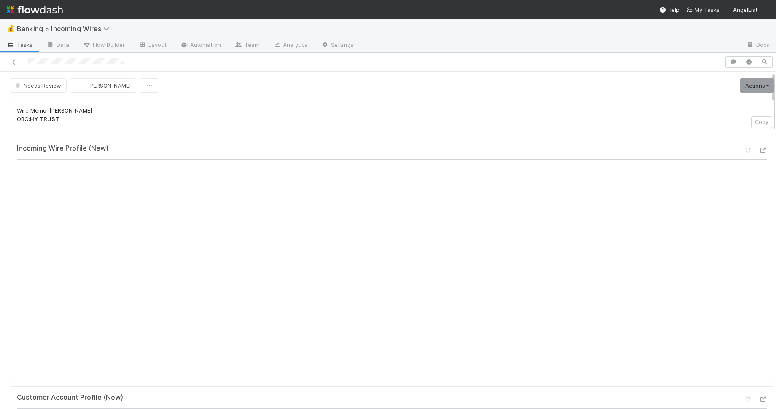 The height and width of the screenshot is (409, 776). Describe the element at coordinates (746, 10) in the screenshot. I see `span: AngelList` at that location.